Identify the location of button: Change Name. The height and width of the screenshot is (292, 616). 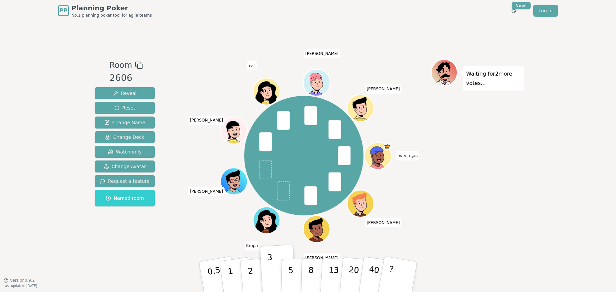
(125, 122).